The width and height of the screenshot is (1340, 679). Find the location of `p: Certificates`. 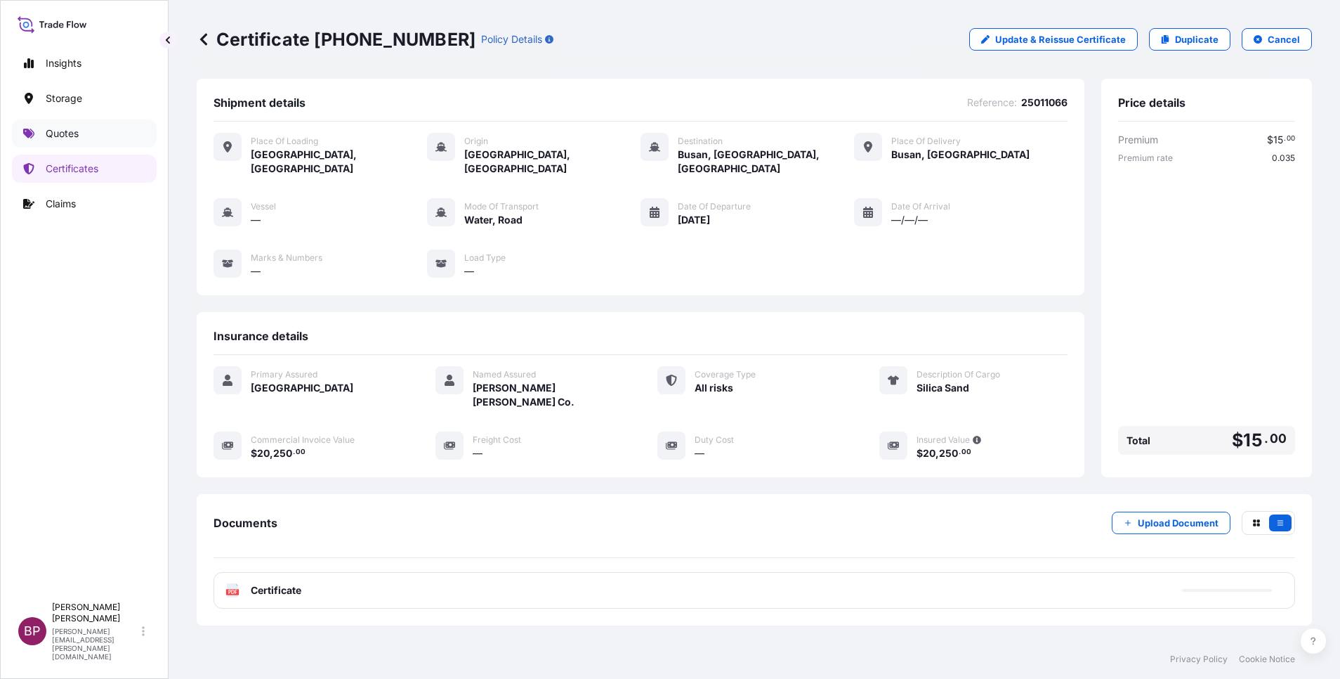

p: Certificates is located at coordinates (72, 169).